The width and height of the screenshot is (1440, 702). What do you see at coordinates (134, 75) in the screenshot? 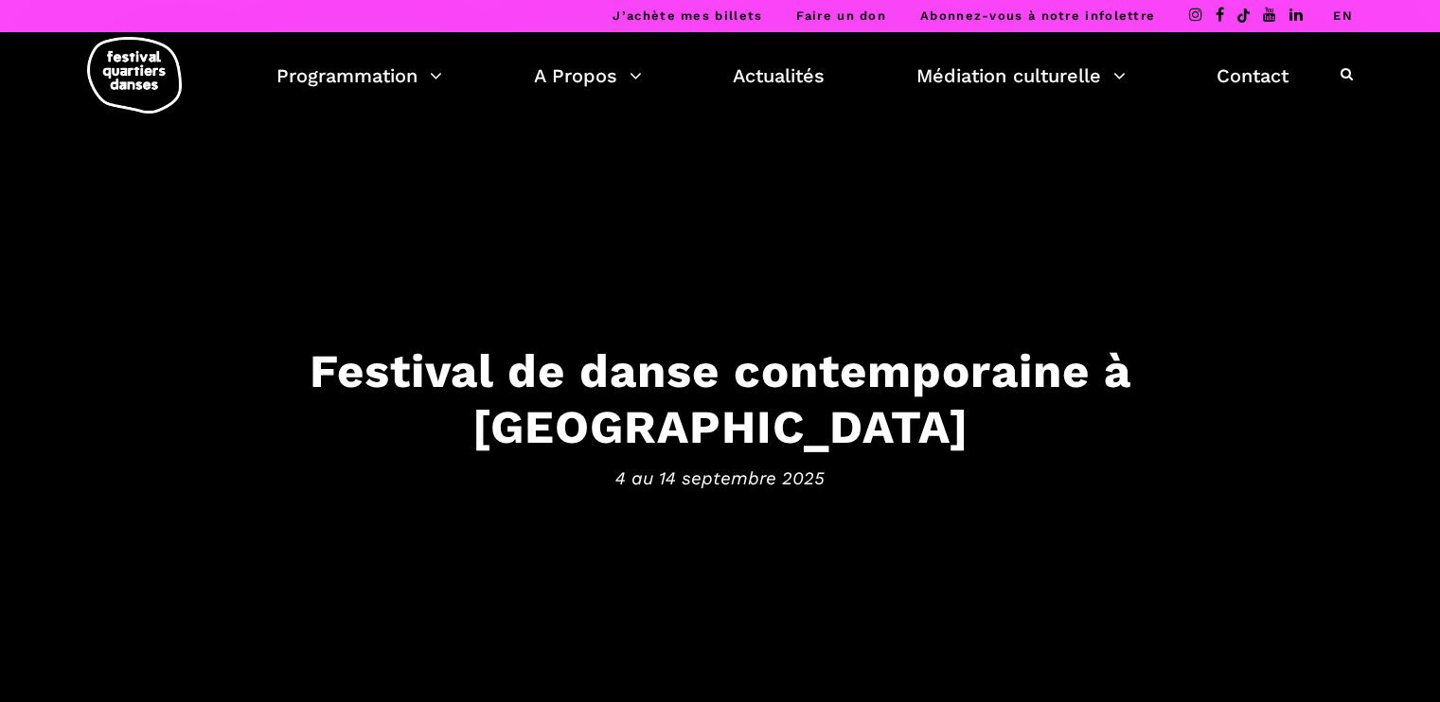
I see `img: logo-fqd-med` at bounding box center [134, 75].